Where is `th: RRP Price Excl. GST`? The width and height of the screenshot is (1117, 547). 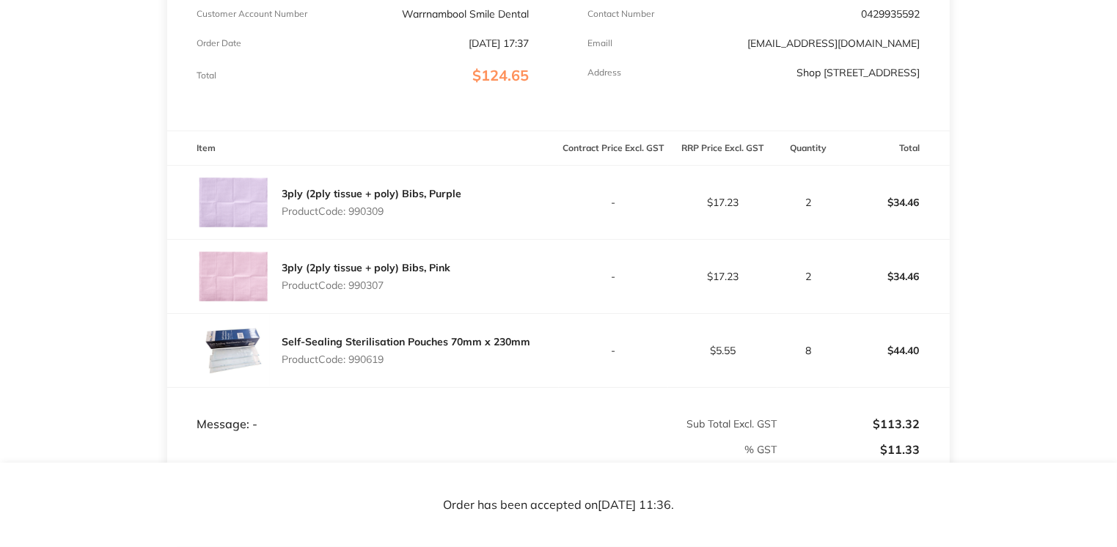
th: RRP Price Excl. GST is located at coordinates (722, 148).